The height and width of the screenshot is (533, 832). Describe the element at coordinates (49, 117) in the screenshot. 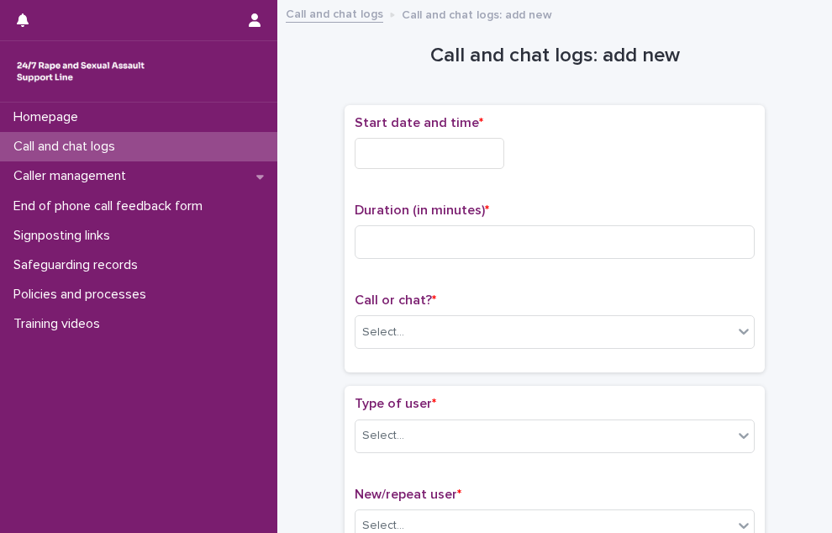

I see `p: Homepage` at that location.